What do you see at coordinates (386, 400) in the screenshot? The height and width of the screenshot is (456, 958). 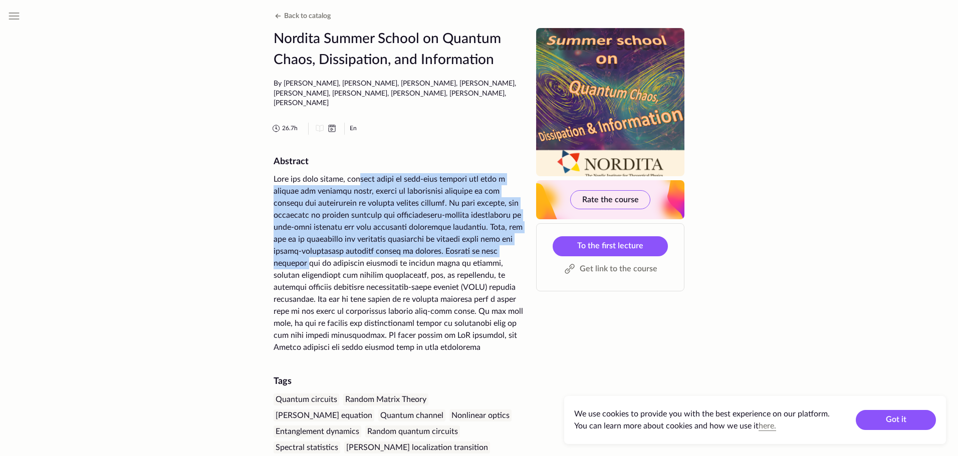 I see `div: Random Matrix Theory` at bounding box center [386, 400].